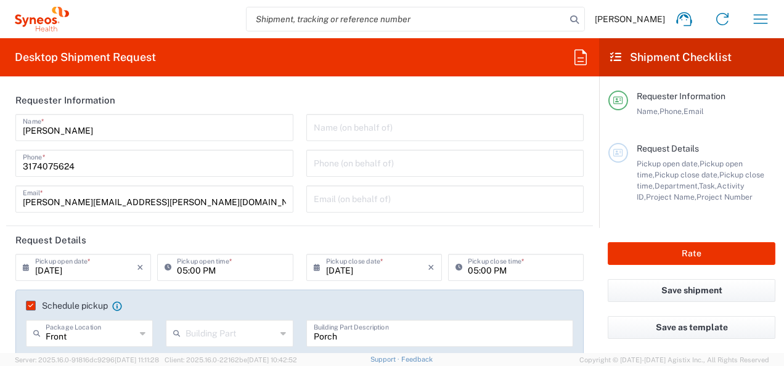 The width and height of the screenshot is (784, 366). I want to click on span: Task,, so click(707, 185).